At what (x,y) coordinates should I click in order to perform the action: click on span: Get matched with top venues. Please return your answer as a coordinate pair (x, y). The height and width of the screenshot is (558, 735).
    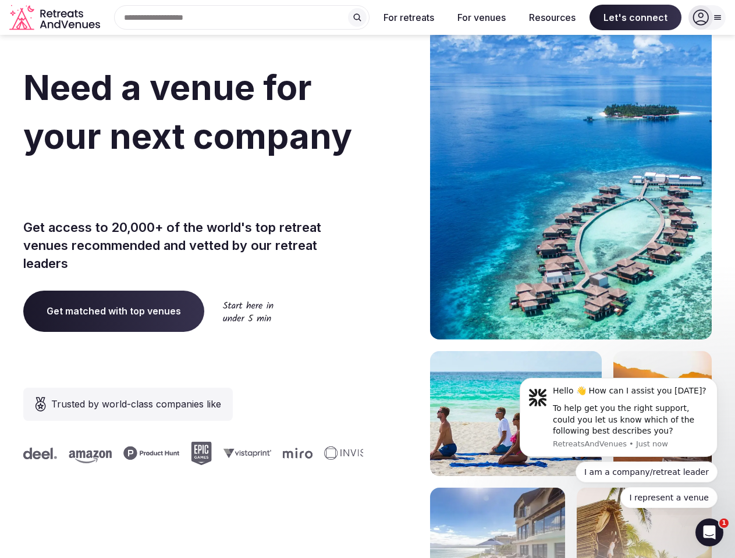
    Looking at the image, I should click on (113, 311).